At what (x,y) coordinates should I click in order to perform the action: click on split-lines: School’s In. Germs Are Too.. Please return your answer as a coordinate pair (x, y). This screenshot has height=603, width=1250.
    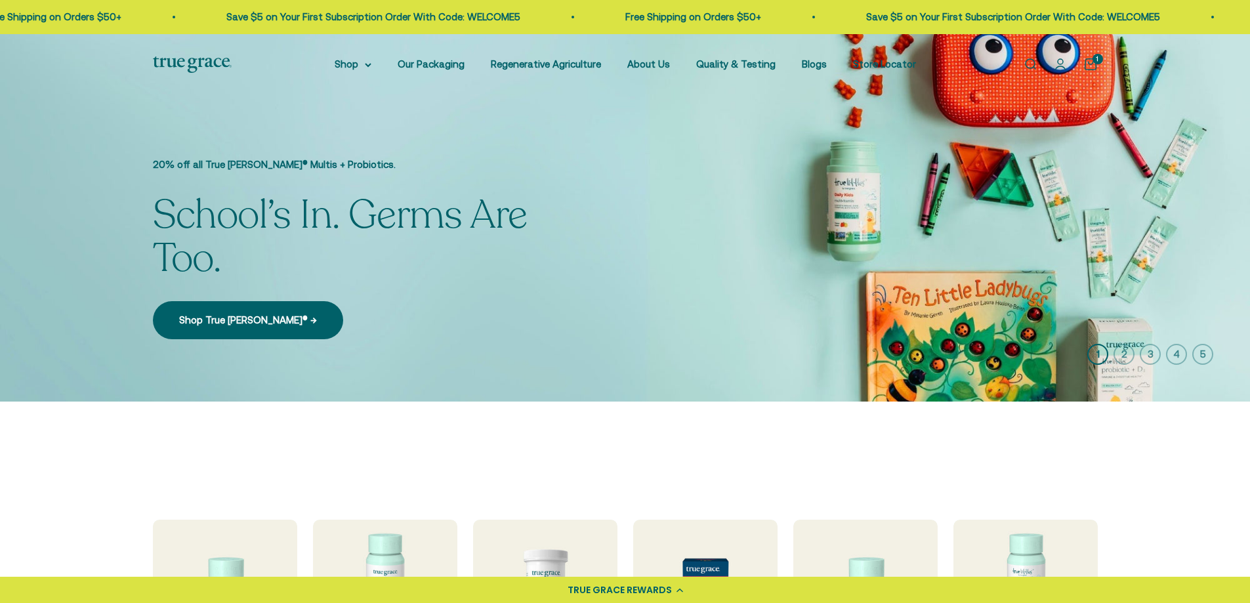
    Looking at the image, I should click on (340, 237).